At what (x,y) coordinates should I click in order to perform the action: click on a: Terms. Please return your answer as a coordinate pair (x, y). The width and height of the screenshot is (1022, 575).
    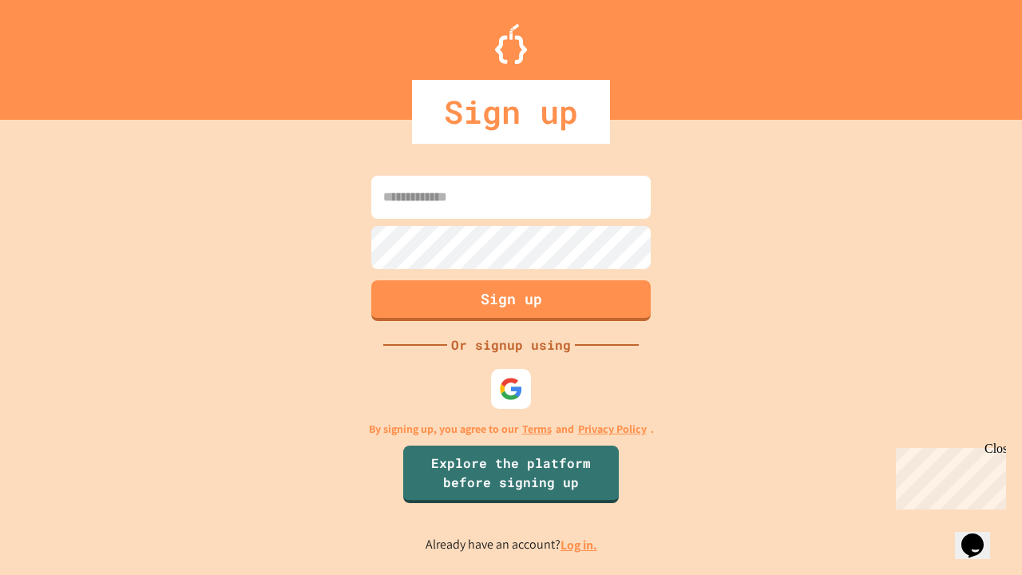
    Looking at the image, I should click on (536, 429).